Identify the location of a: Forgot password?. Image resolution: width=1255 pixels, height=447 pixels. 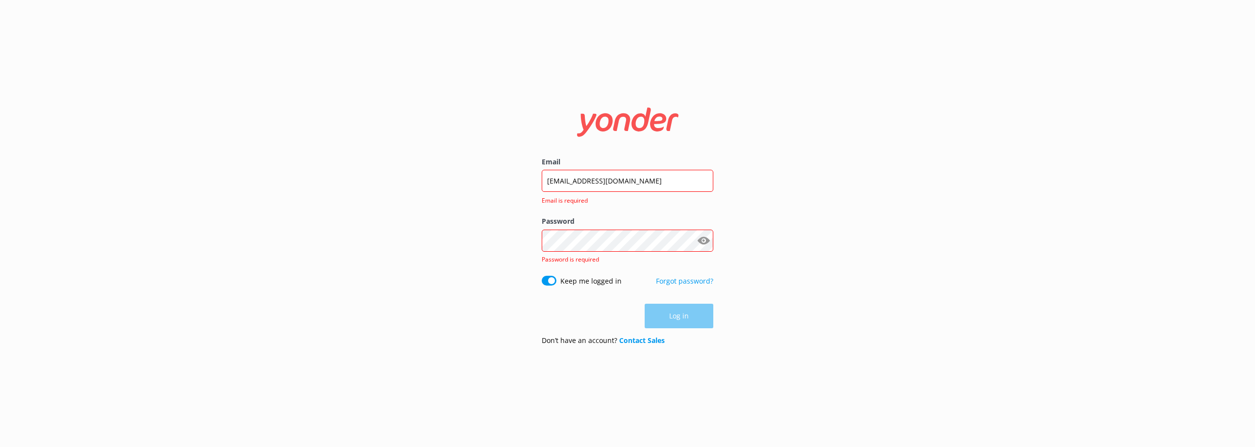
(685, 281).